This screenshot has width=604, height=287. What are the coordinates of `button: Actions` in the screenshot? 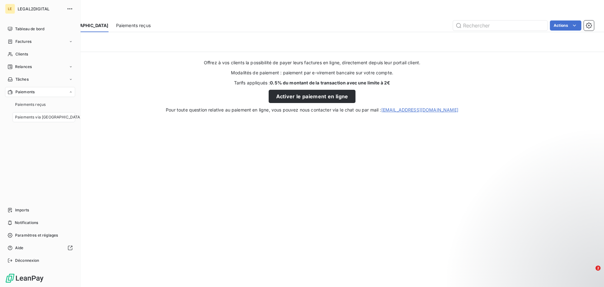 It's located at (566, 25).